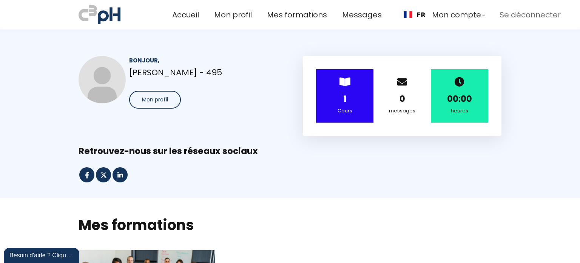  What do you see at coordinates (185, 15) in the screenshot?
I see `span: Accueil` at bounding box center [185, 15].